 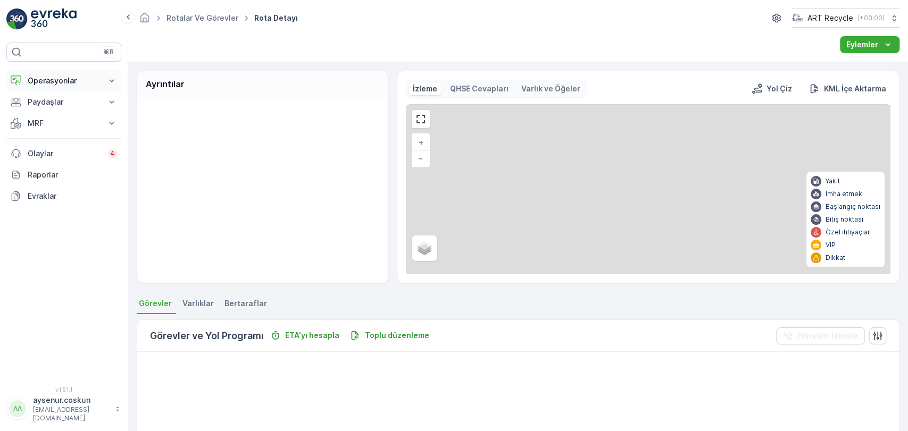 I want to click on p: aysenur.coskun, so click(x=71, y=400).